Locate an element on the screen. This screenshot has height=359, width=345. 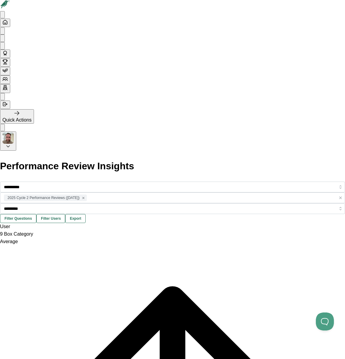
span: Quick Actions is located at coordinates (17, 120).